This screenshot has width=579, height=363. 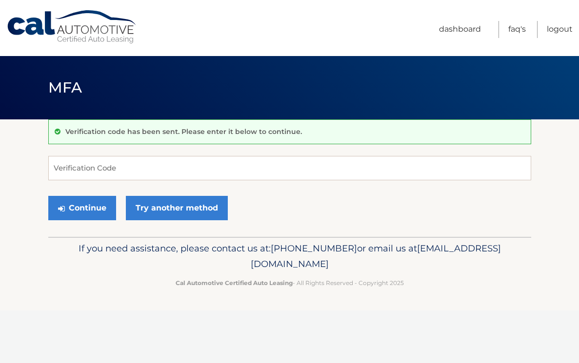 What do you see at coordinates (290, 283) in the screenshot?
I see `p: - All Rights Reserved - Copyright 2025` at bounding box center [290, 283].